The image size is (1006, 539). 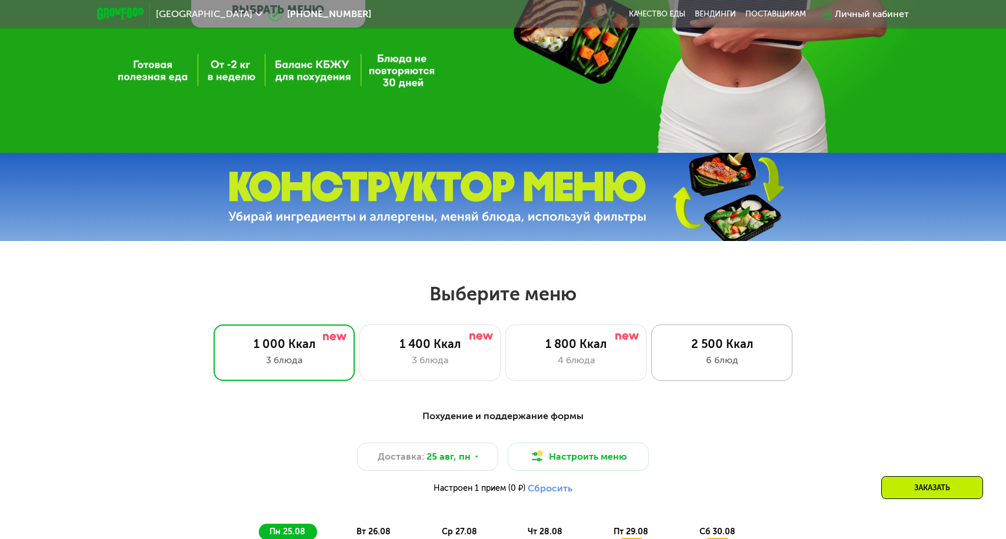 I want to click on h2: Выберите меню, so click(x=503, y=294).